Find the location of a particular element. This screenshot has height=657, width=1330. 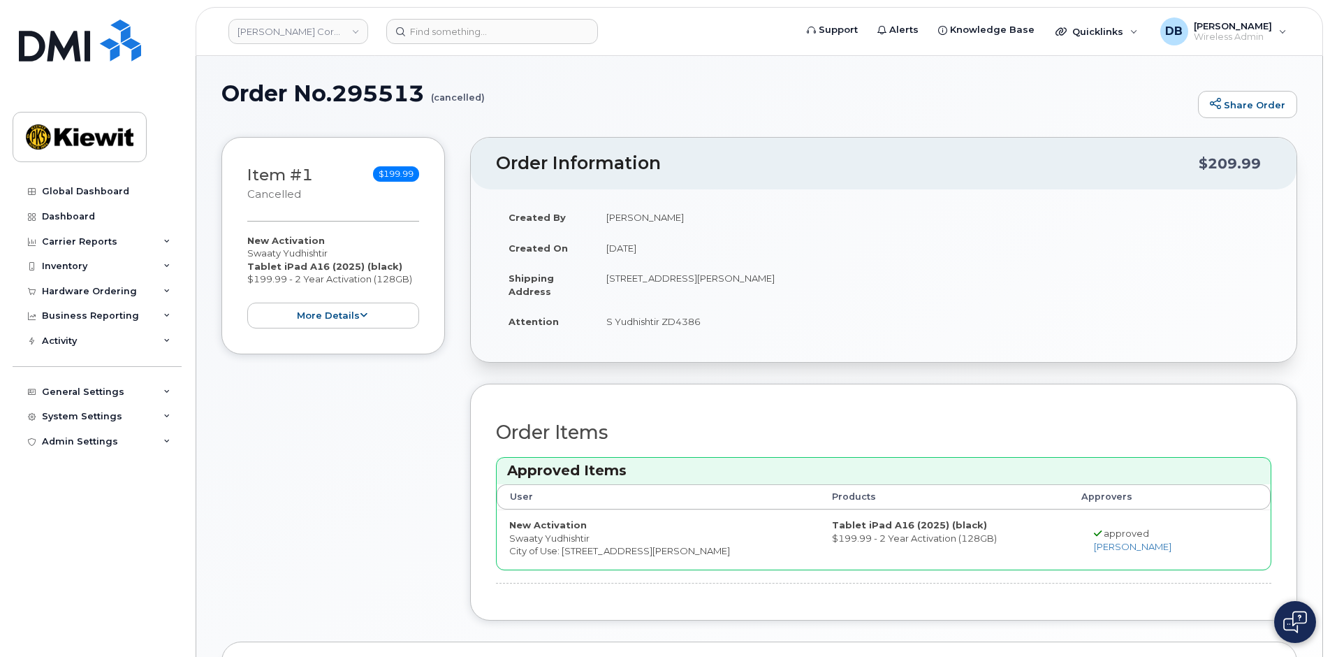

h1: Order No.295513 is located at coordinates (706, 93).